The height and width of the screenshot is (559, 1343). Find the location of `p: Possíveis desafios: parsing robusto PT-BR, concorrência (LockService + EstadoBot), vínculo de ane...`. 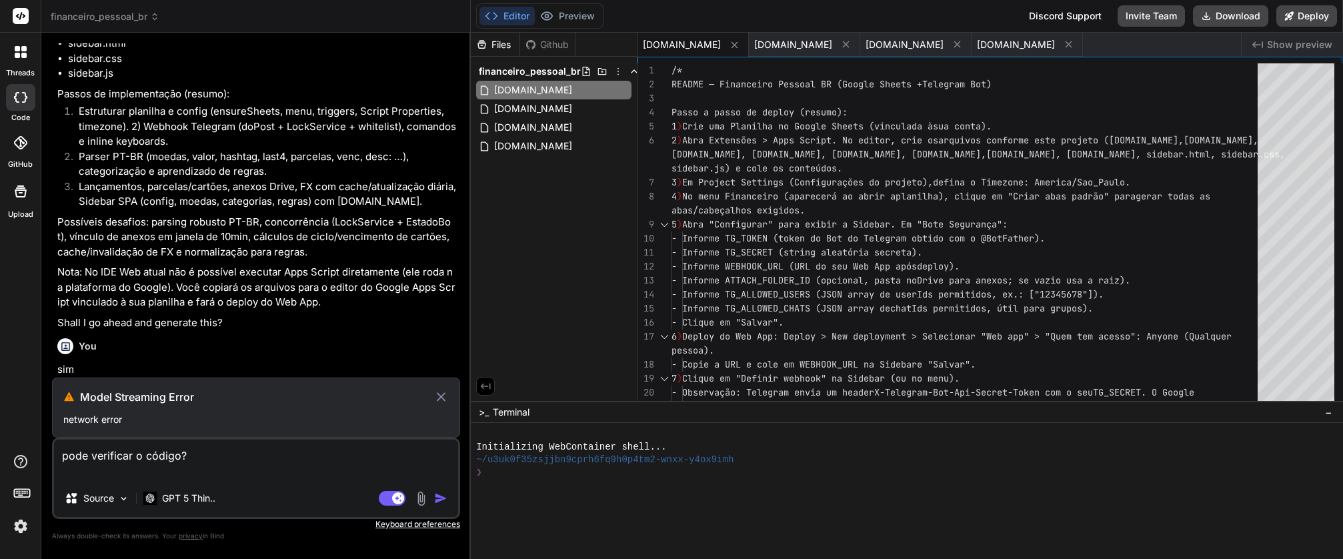

p: Possíveis desafios: parsing robusto PT-BR, concorrência (LockService + EstadoBot), vínculo de ane... is located at coordinates (257, 237).